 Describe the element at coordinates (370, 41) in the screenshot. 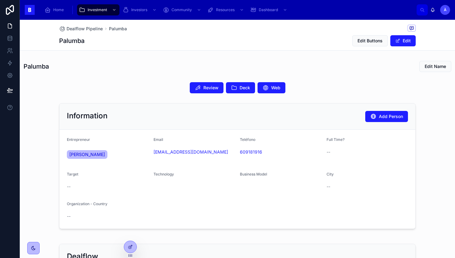

I see `span: Edit Buttons` at that location.